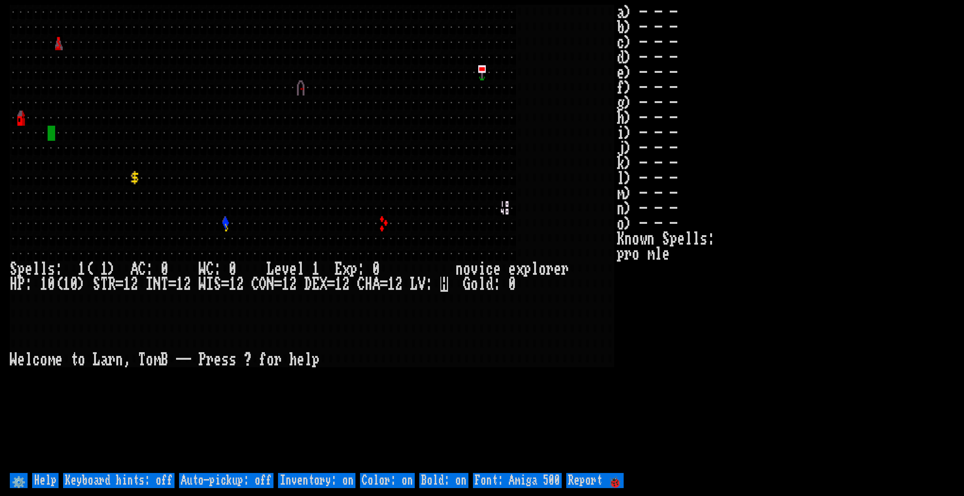 This screenshot has width=964, height=496. What do you see at coordinates (157, 284) in the screenshot?
I see `div: N` at bounding box center [157, 284].